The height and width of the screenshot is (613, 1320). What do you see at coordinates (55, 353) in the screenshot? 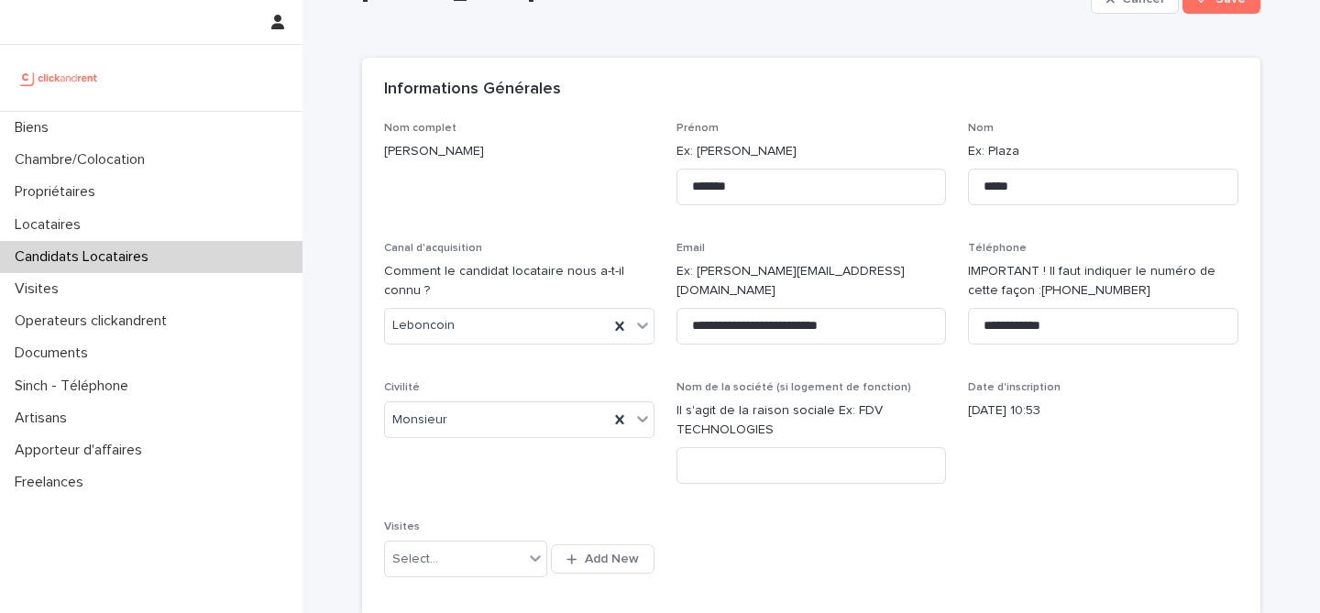
I see `p: Documents` at bounding box center [55, 353].